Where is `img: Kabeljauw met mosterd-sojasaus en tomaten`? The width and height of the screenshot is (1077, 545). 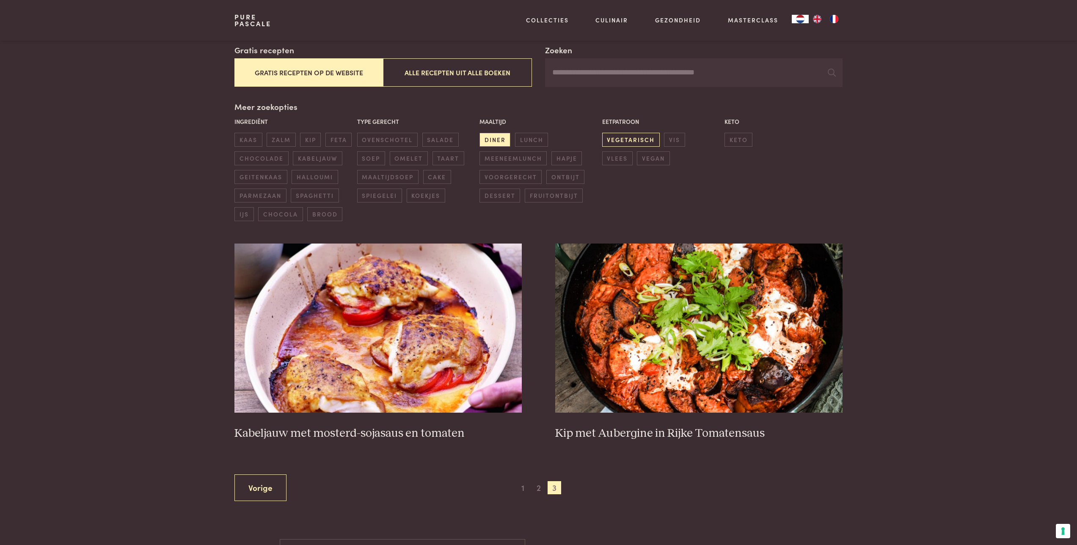 img: Kabeljauw met mosterd-sojasaus en tomaten is located at coordinates (378, 328).